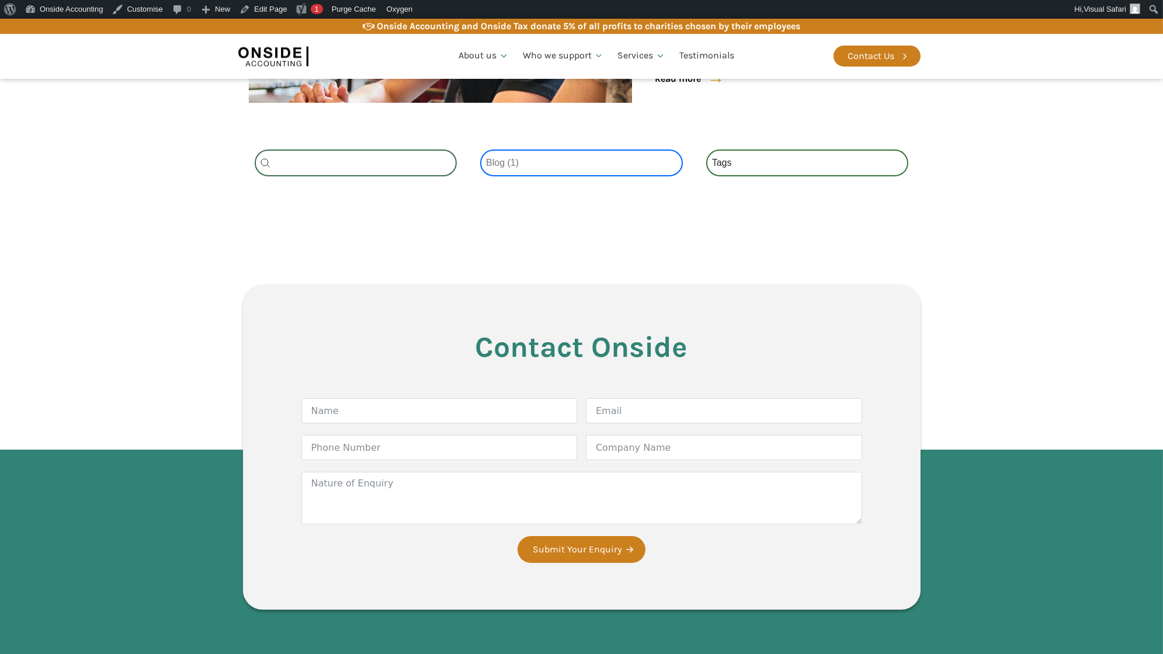  What do you see at coordinates (273, 56) in the screenshot?
I see `img: Onside Accounting` at bounding box center [273, 56].